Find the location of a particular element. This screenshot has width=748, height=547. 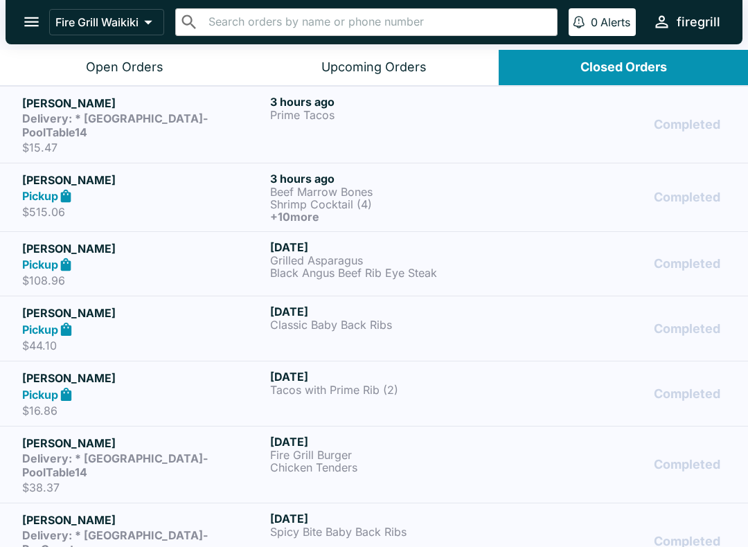

button: Fire Grill Waikiki is located at coordinates (107, 22).